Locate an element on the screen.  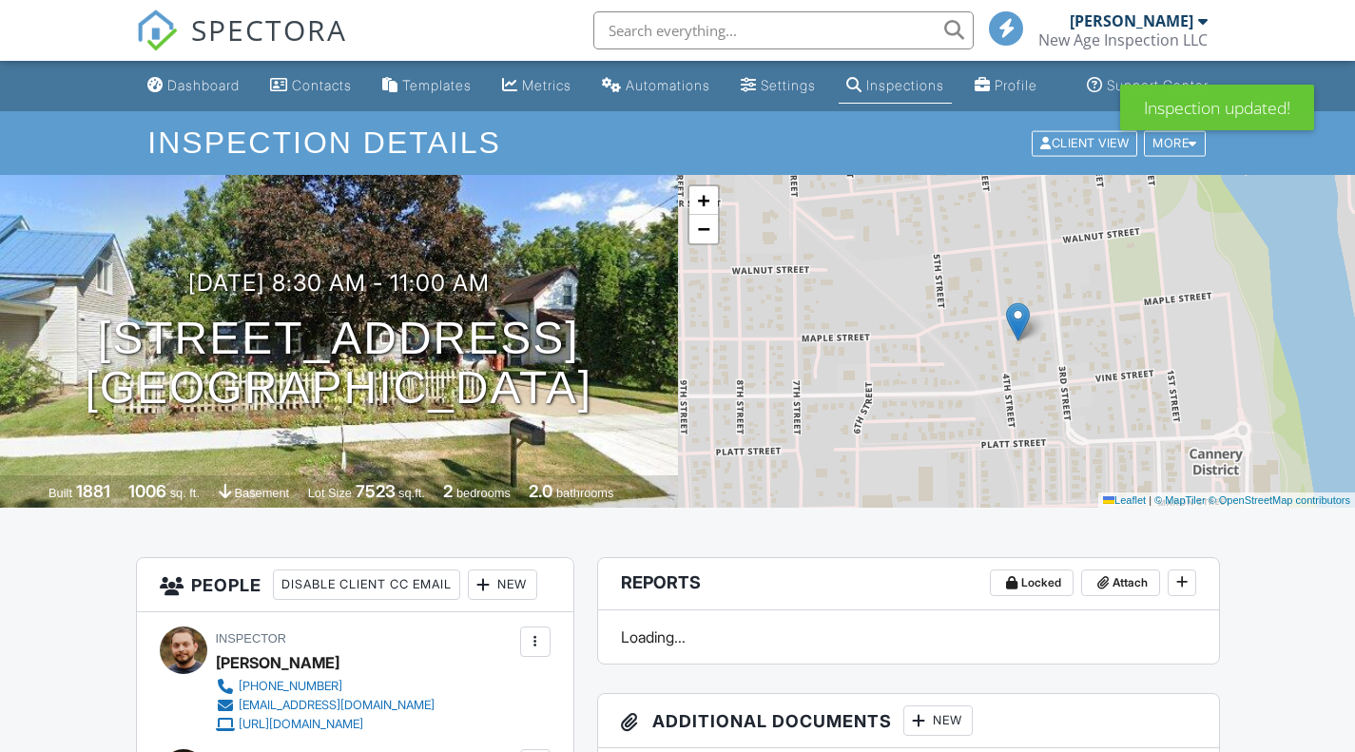
a: SPECTORA is located at coordinates (241, 46).